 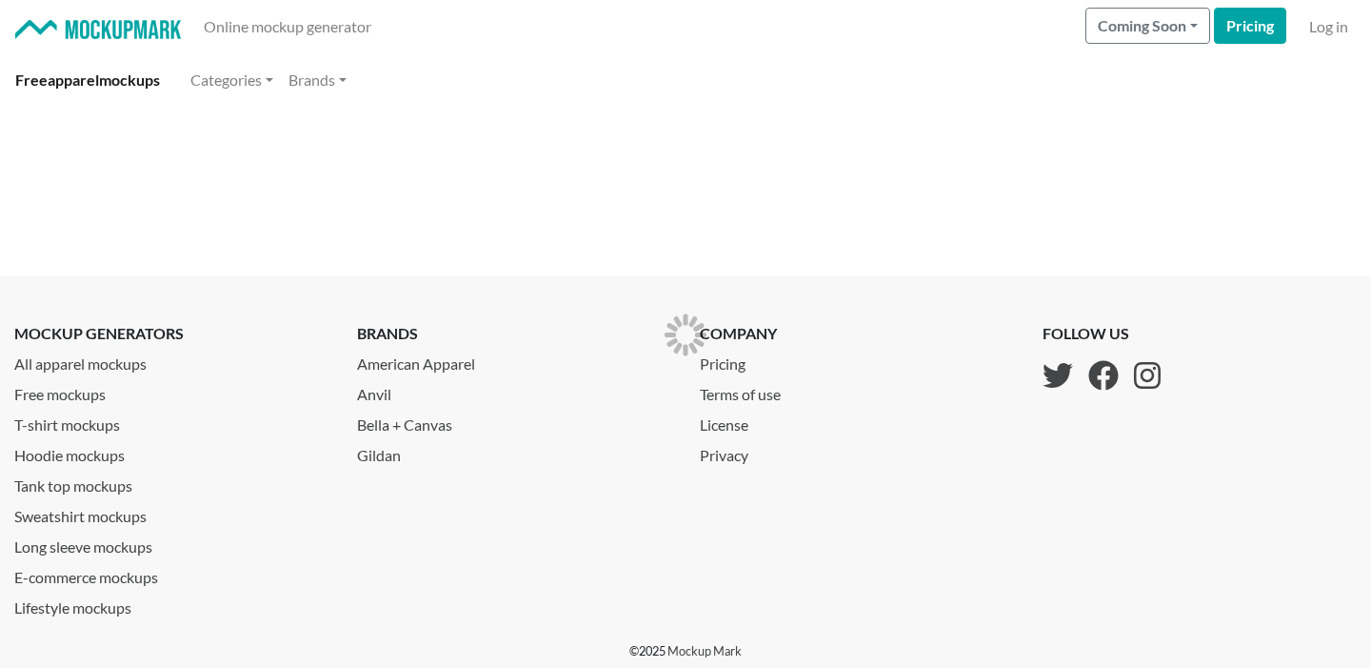 I want to click on a: Privacy, so click(x=748, y=451).